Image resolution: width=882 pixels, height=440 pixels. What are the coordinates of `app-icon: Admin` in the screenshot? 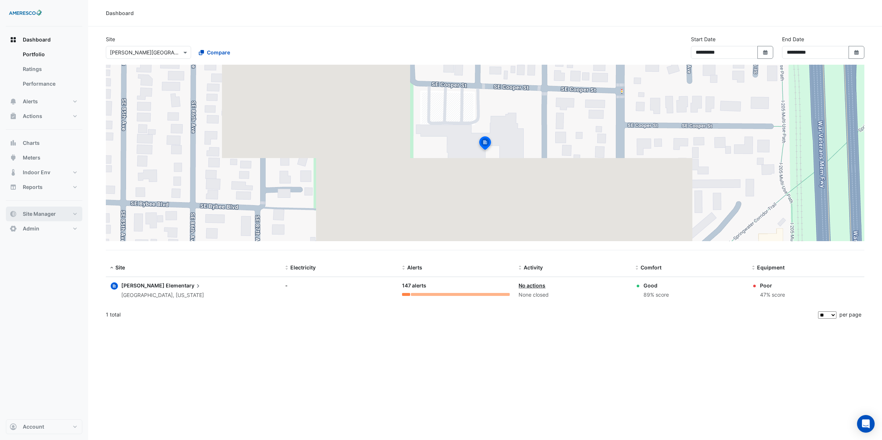 It's located at (13, 229).